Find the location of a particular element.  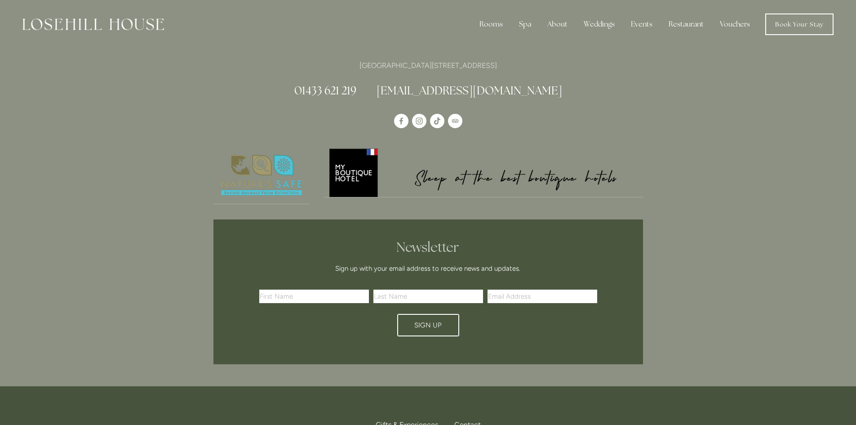

a: Vouchers is located at coordinates (735, 24).